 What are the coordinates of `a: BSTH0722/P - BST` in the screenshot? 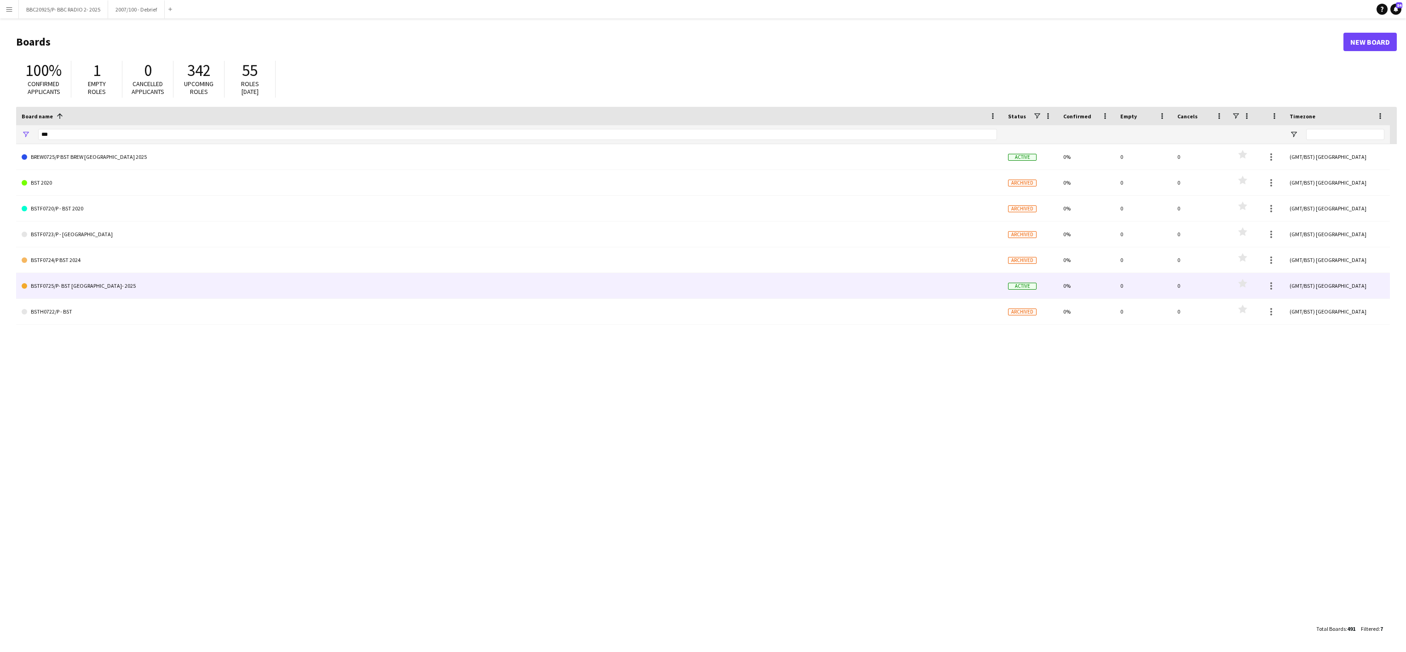 It's located at (509, 312).